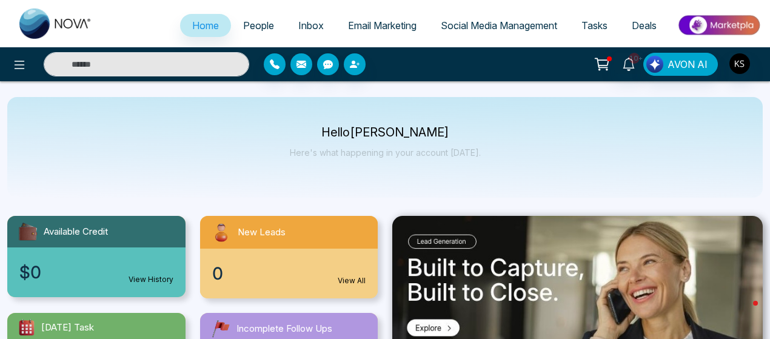 Image resolution: width=770 pixels, height=339 pixels. Describe the element at coordinates (644, 25) in the screenshot. I see `a: Deals` at that location.